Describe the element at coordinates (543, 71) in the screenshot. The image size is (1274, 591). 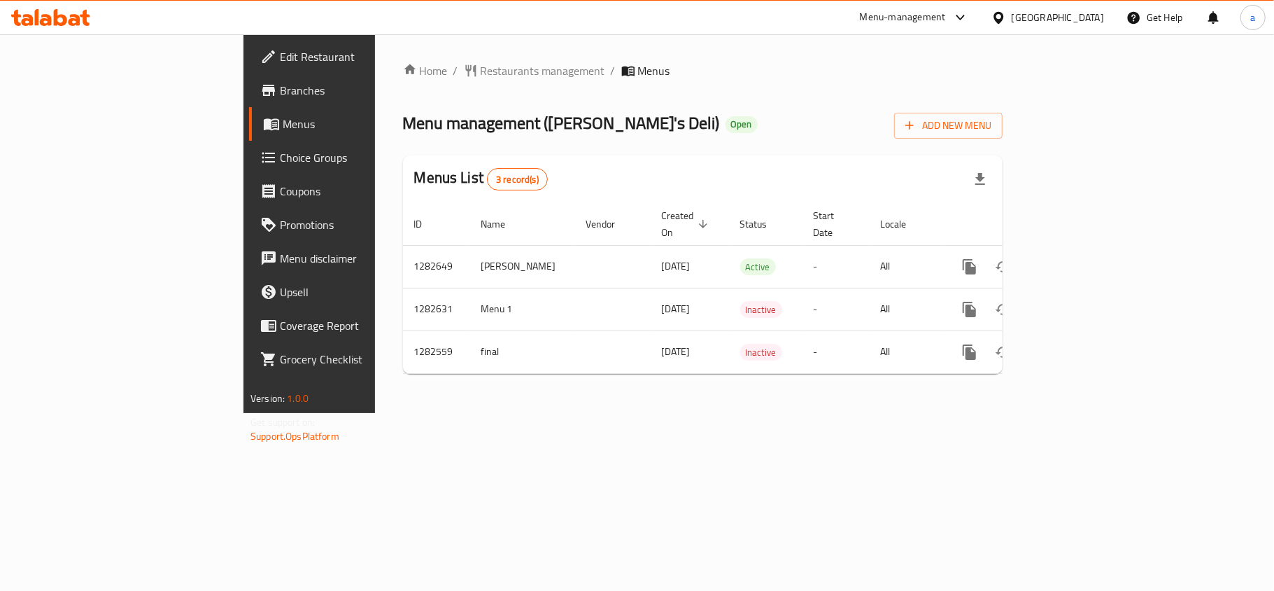
I see `span: Restaurants management` at that location.